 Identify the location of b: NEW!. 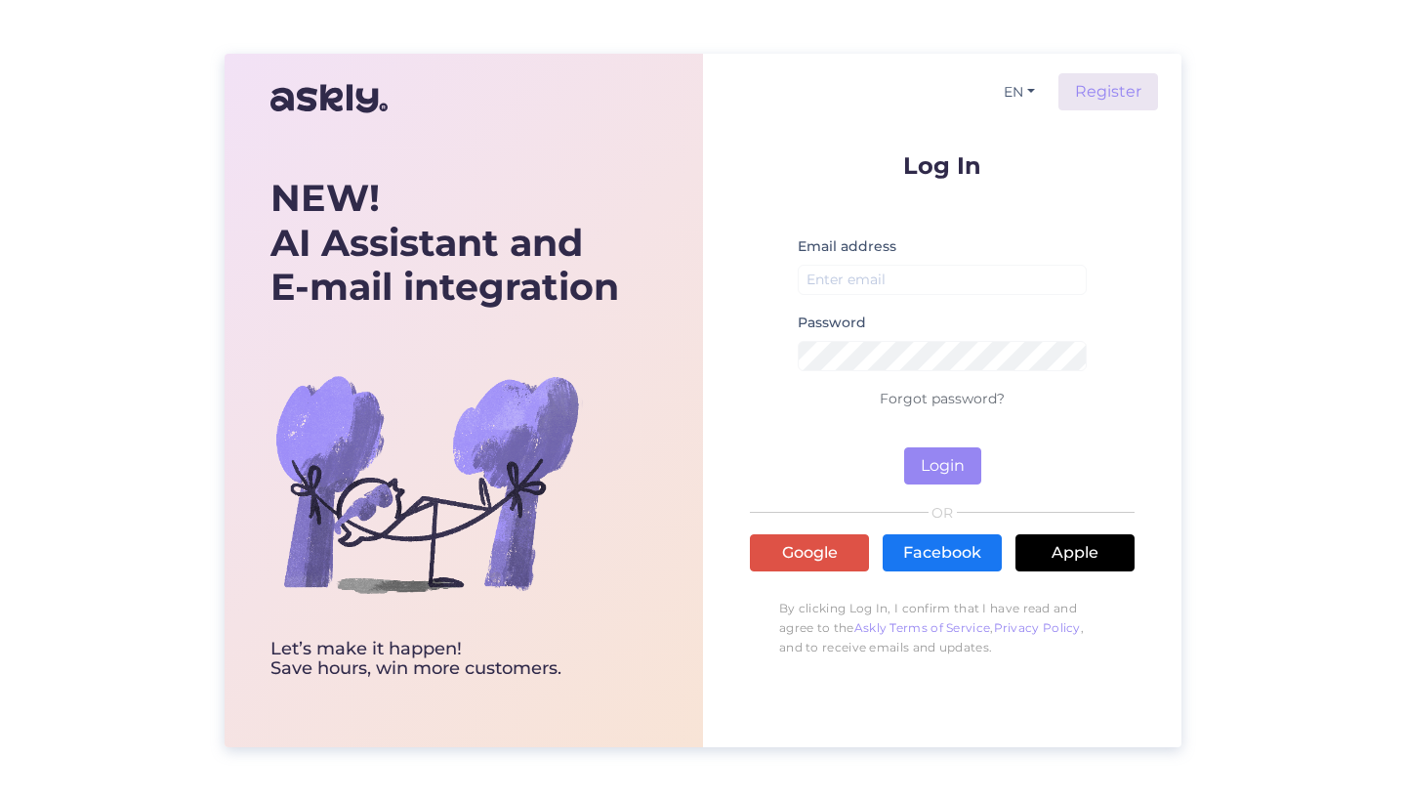
(325, 197).